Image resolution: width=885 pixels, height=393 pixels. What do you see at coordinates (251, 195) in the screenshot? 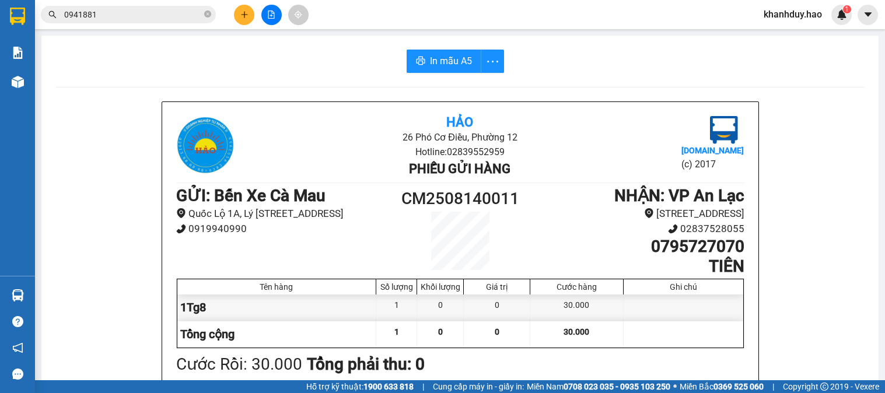
I see `b: GỬI : Bến Xe Cà Mau` at bounding box center [251, 195].